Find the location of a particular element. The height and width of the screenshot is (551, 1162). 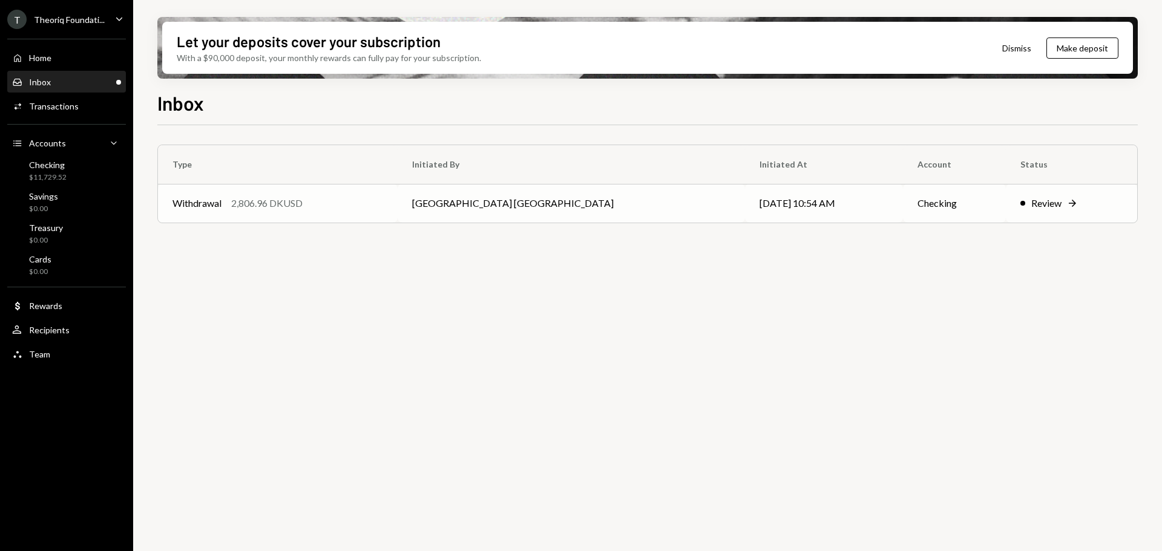

a: Rewards is located at coordinates (67, 306).